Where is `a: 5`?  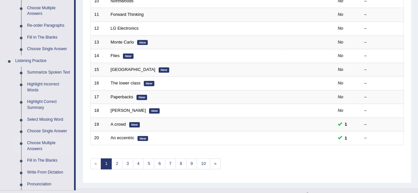
a: 5 is located at coordinates (149, 164).